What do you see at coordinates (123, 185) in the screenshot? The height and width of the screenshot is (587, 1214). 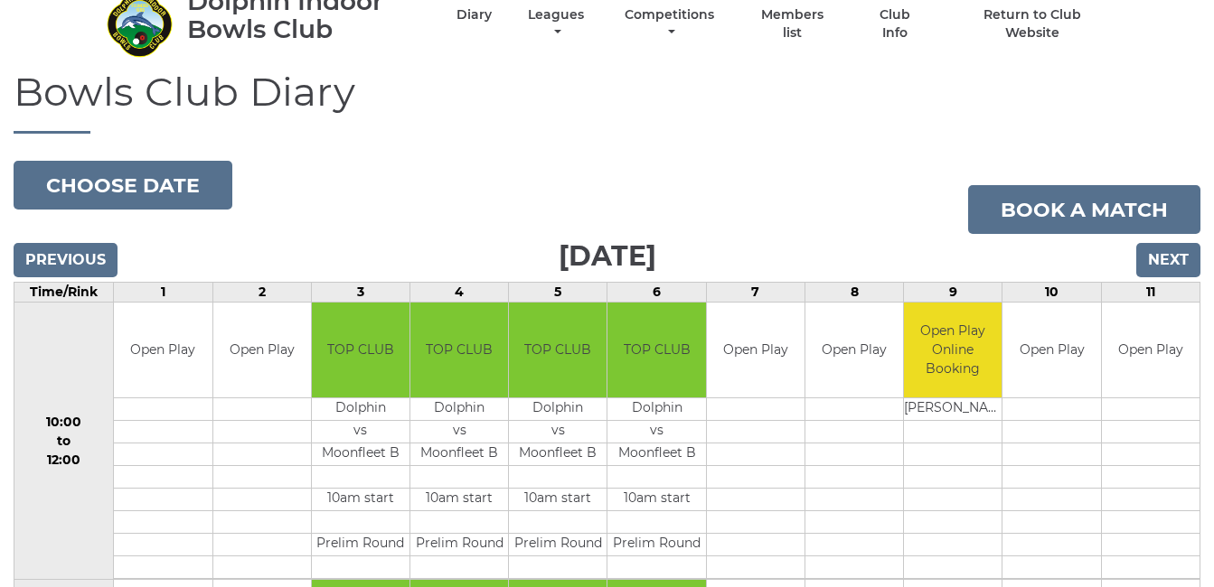 I see `button: Choose date` at bounding box center [123, 185].